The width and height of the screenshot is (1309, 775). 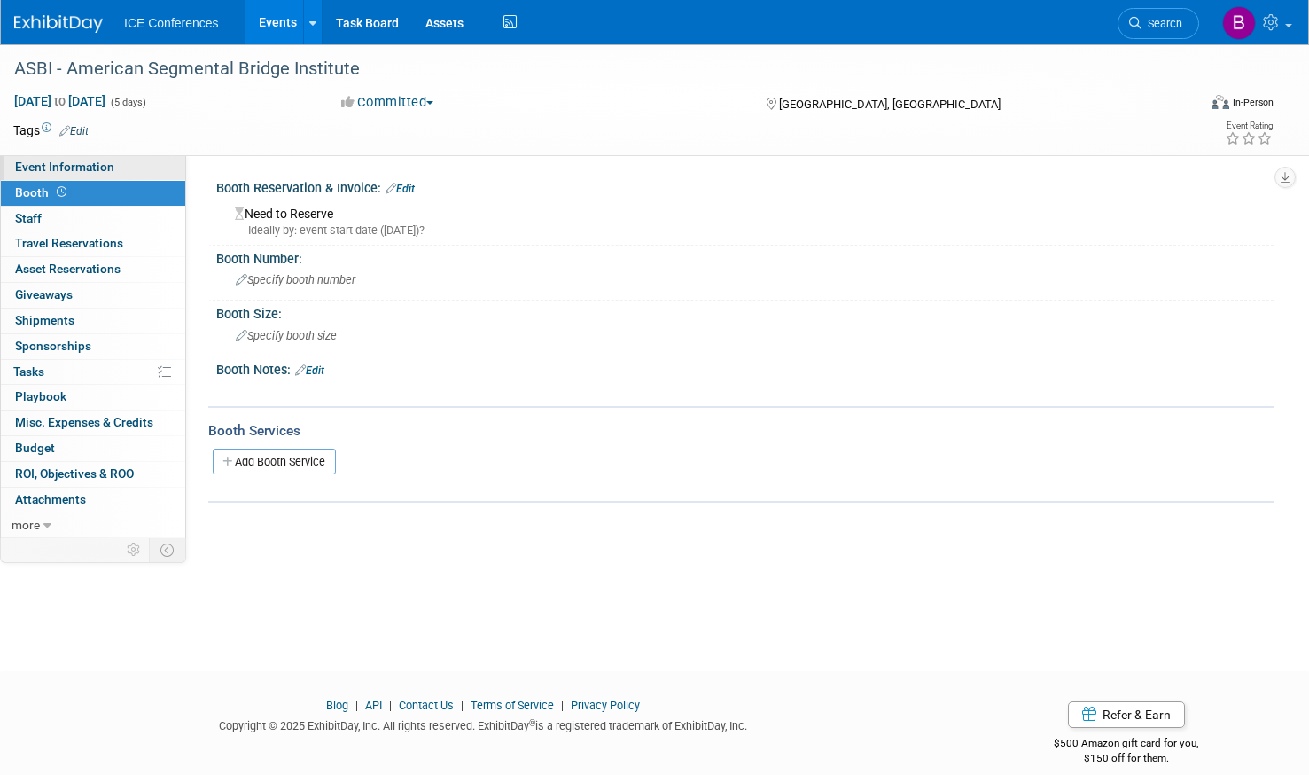 What do you see at coordinates (1252, 102) in the screenshot?
I see `div: In-Person` at bounding box center [1252, 102].